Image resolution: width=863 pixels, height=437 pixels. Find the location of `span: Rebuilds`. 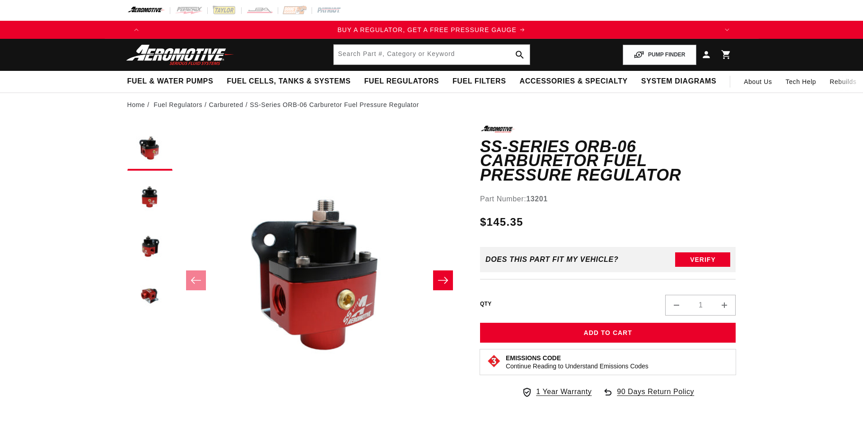

span: Rebuilds is located at coordinates (842, 82).